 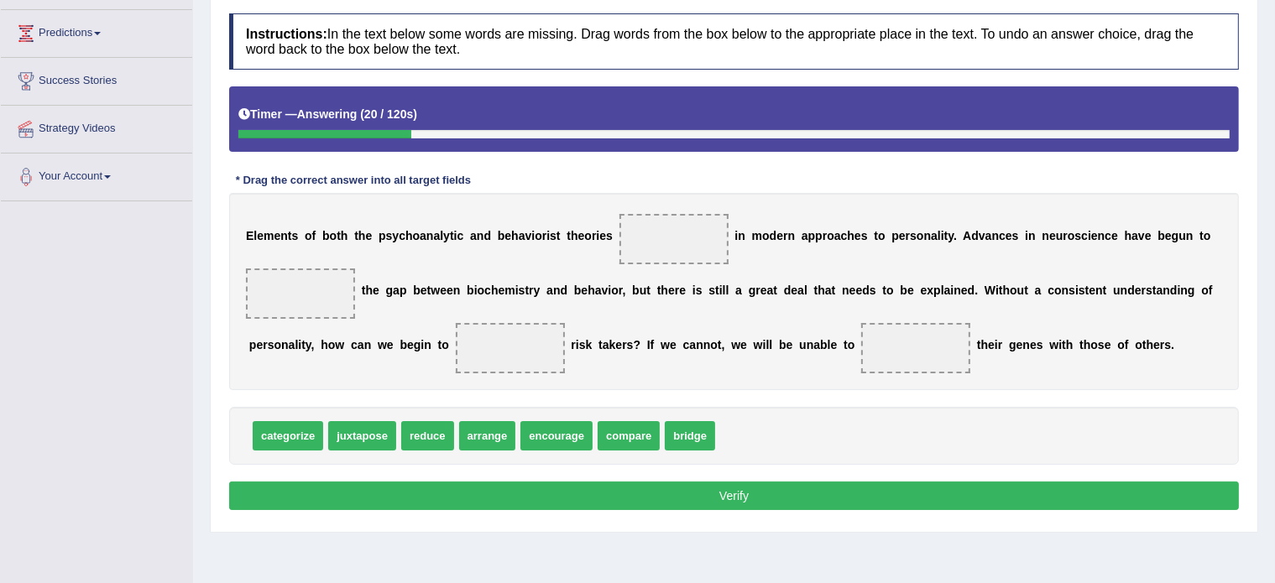 What do you see at coordinates (389, 114) in the screenshot?
I see `b: 20 / 120s` at bounding box center [389, 114].